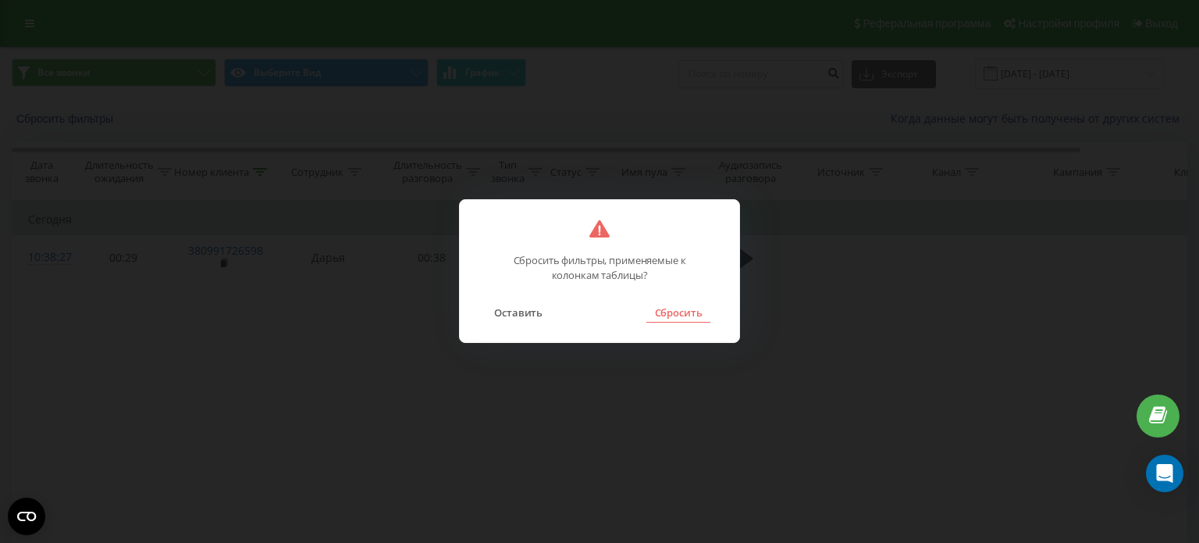 This screenshot has height=543, width=1199. What do you see at coordinates (600, 267) in the screenshot?
I see `font: Сбросить фильтры, применяемые к колонкам таблицы?` at bounding box center [600, 267].